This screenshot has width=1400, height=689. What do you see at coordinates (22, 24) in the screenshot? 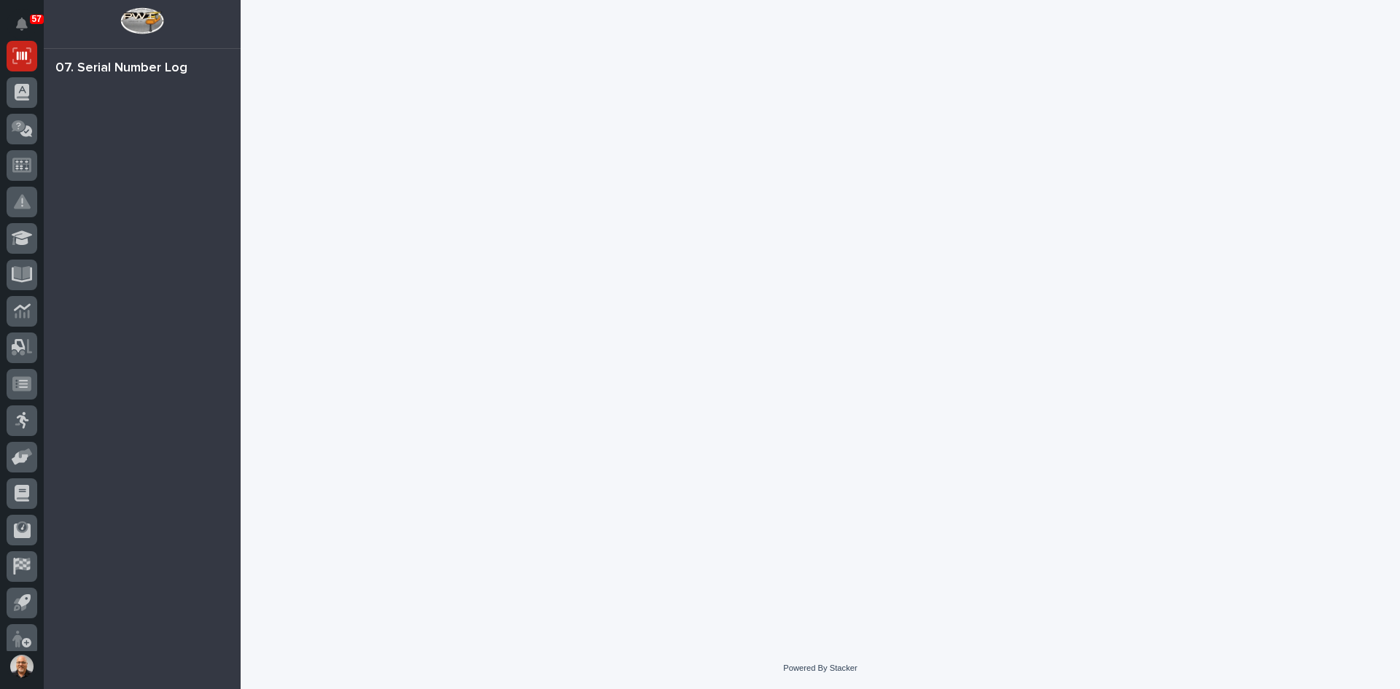
I see `button: Notifications` at bounding box center [22, 24].